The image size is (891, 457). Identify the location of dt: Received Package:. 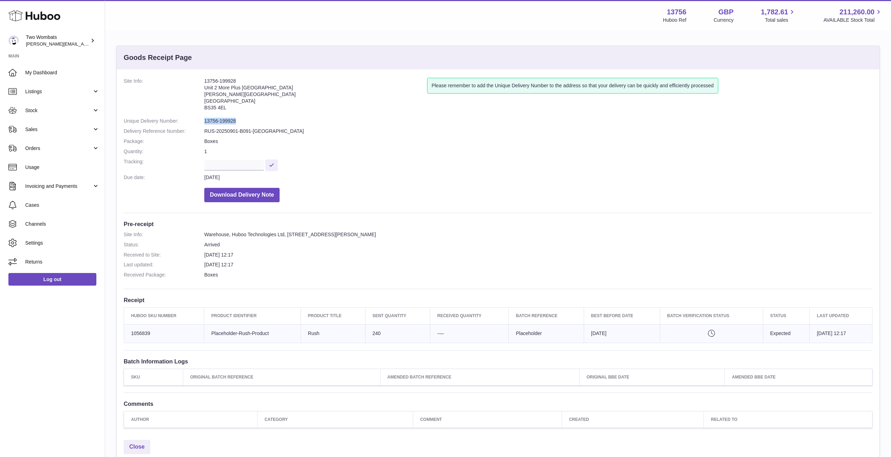
(164, 275).